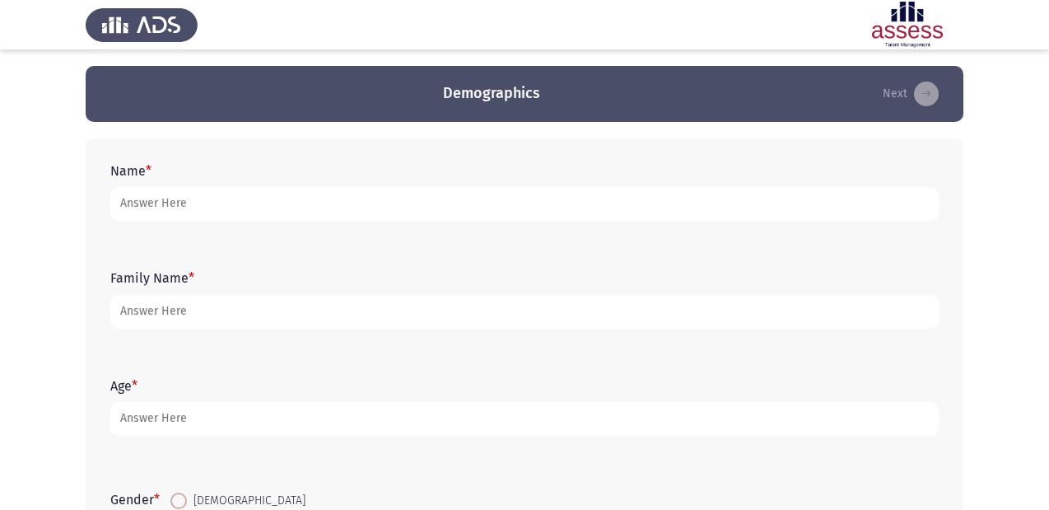 This screenshot has height=510, width=1049. I want to click on label: Name, so click(131, 170).